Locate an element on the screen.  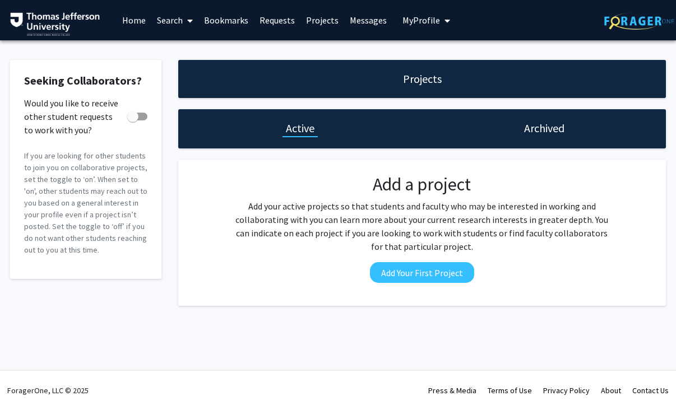
a: Bookmarks is located at coordinates (226, 20).